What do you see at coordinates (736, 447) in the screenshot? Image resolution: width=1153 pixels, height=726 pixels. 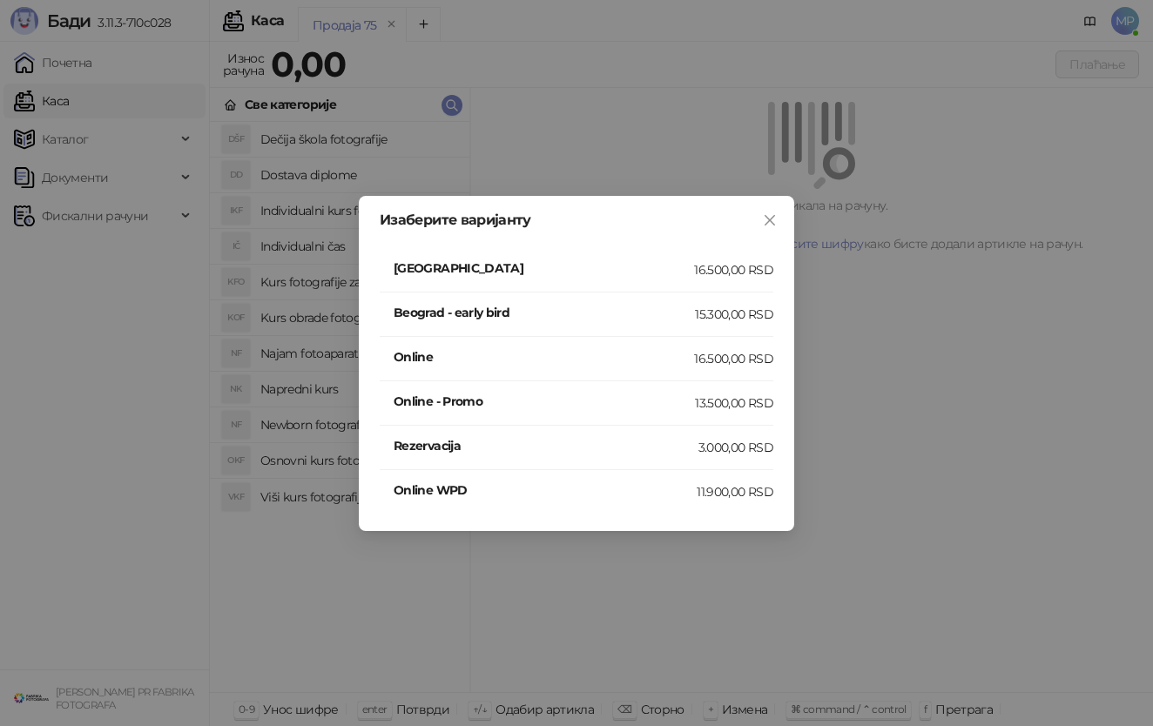 I see `div: 3.000,00 RSD` at bounding box center [736, 447].